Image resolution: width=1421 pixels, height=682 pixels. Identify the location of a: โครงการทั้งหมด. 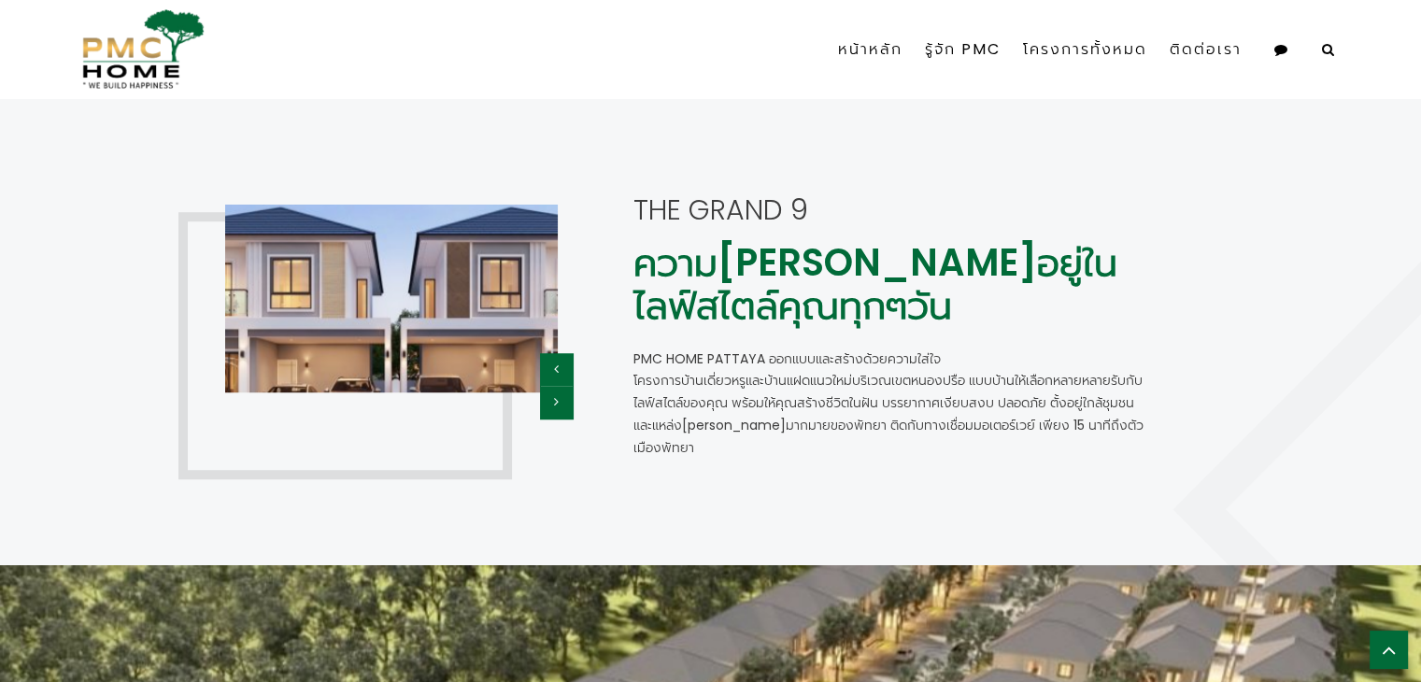
(1085, 50).